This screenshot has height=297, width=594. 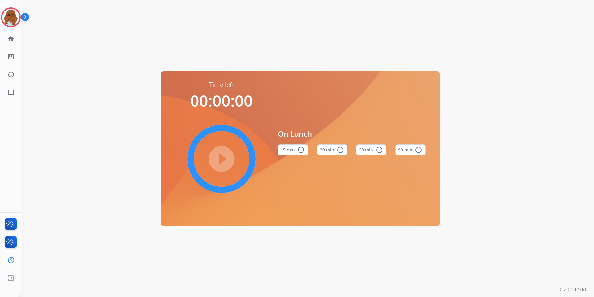 What do you see at coordinates (293, 150) in the screenshot?
I see `button: 15 min` at bounding box center [293, 150].